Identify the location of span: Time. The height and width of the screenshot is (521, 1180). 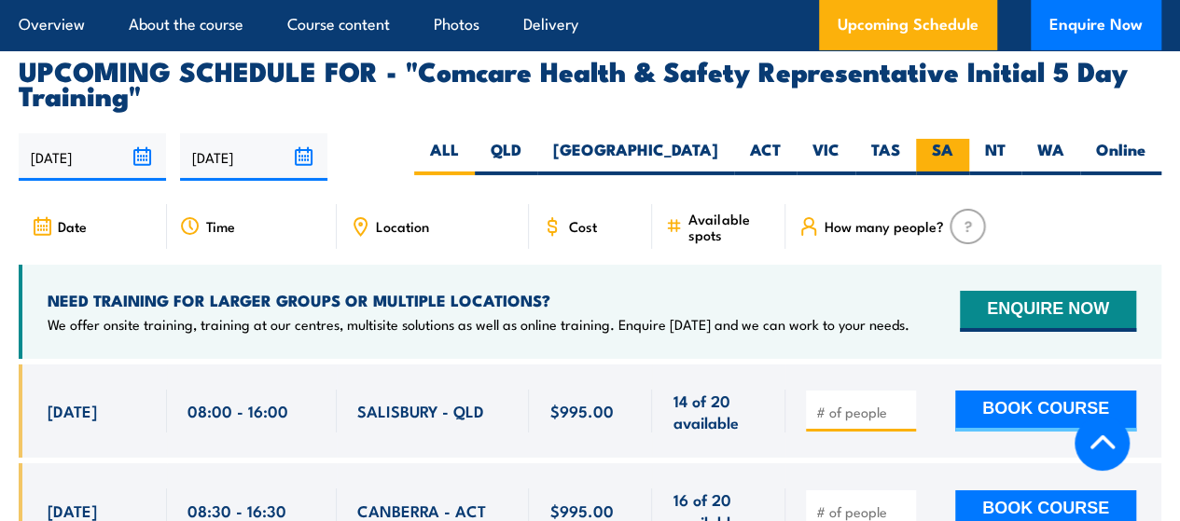
(220, 226).